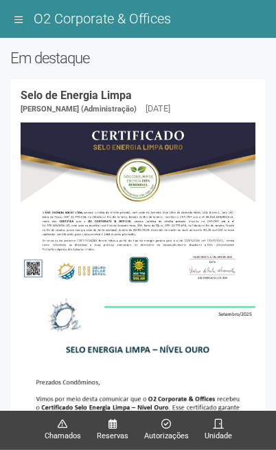 The height and width of the screenshot is (450, 276). Describe the element at coordinates (166, 436) in the screenshot. I see `span: Autorizações` at that location.